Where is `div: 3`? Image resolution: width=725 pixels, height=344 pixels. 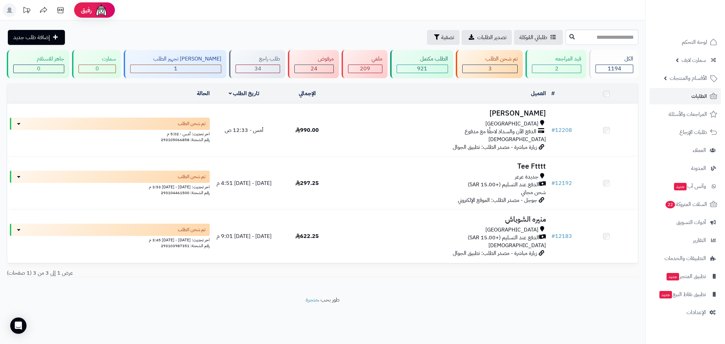 div: 3 is located at coordinates (490, 69).